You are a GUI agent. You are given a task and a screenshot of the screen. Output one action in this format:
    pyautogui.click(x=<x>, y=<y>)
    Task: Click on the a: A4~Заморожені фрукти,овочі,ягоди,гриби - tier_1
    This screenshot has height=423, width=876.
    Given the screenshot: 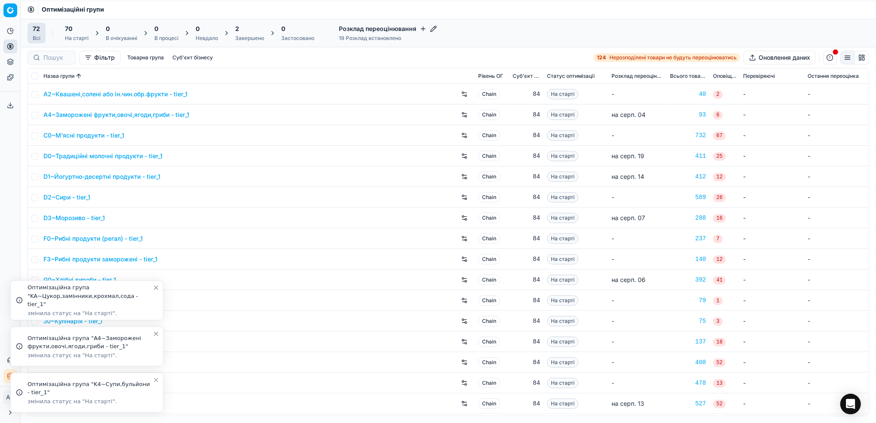 What is the action you would take?
    pyautogui.click(x=116, y=115)
    